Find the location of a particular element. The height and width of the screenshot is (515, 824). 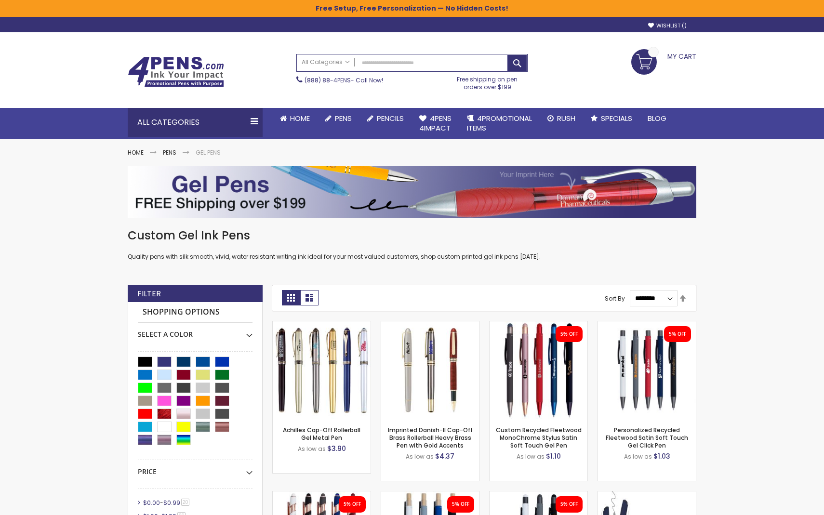

a: Custom Recycled Fleetwood Stylus Satin Soft Touch Gel Click Pen is located at coordinates (538, 495).